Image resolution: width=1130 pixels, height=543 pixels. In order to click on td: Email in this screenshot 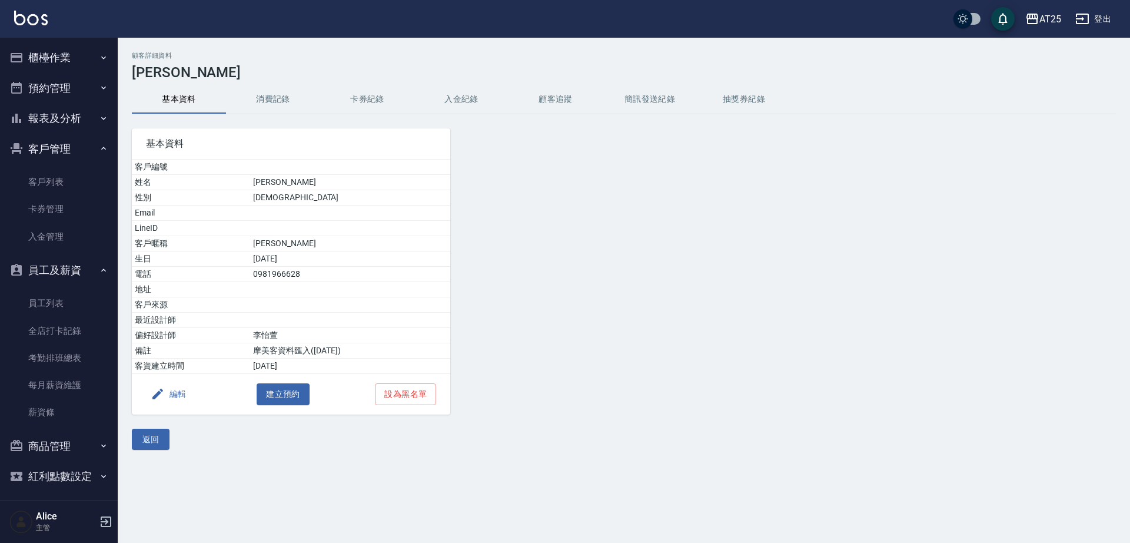, I will do `click(191, 213)`.